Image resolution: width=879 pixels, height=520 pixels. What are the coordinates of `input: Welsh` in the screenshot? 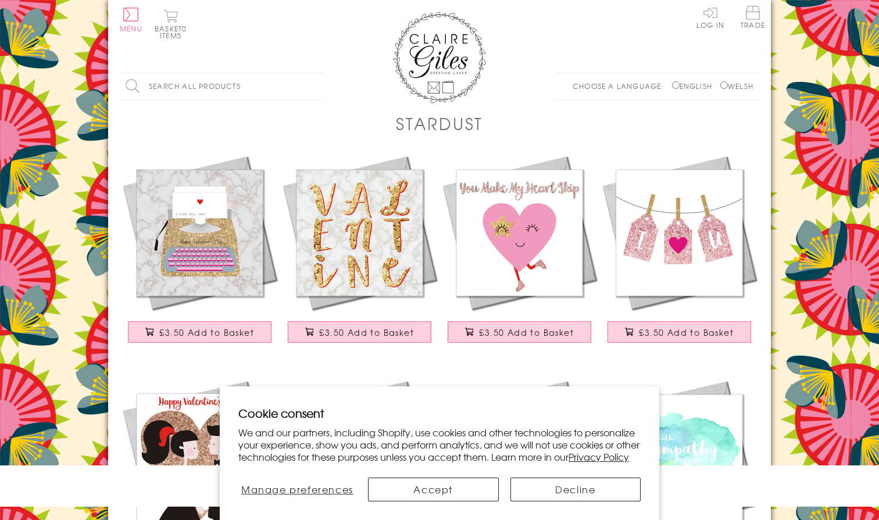 It's located at (724, 85).